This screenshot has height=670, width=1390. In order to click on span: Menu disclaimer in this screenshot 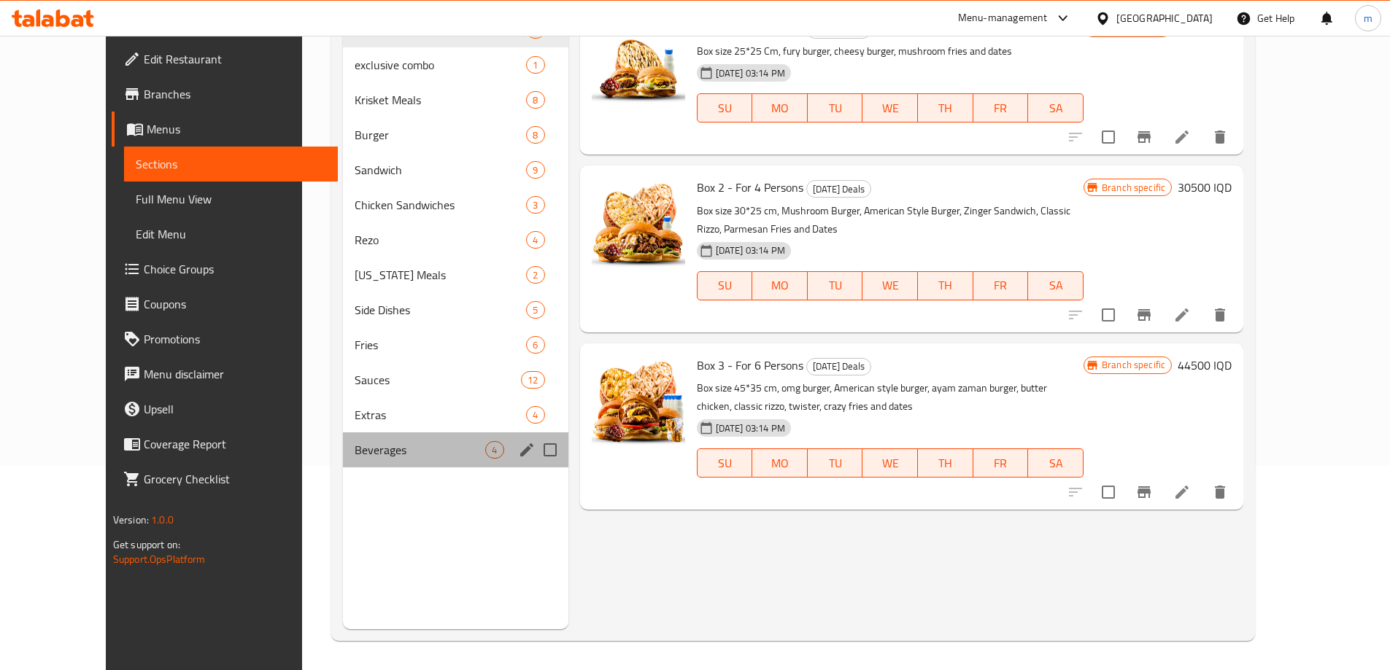, I will do `click(235, 374)`.